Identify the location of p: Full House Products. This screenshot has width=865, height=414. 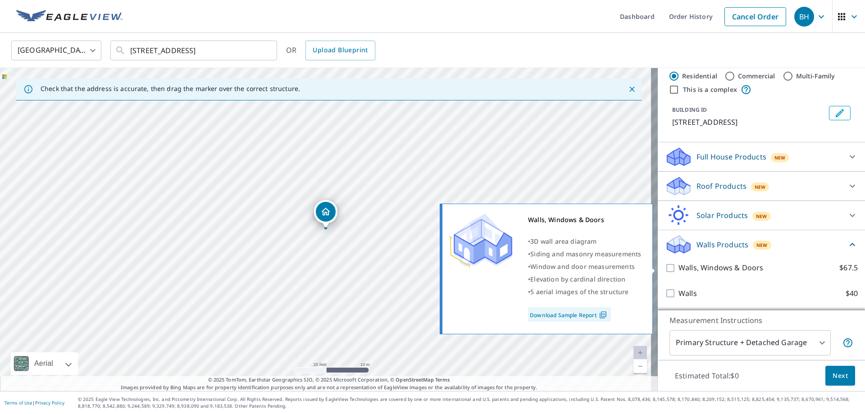
(731, 157).